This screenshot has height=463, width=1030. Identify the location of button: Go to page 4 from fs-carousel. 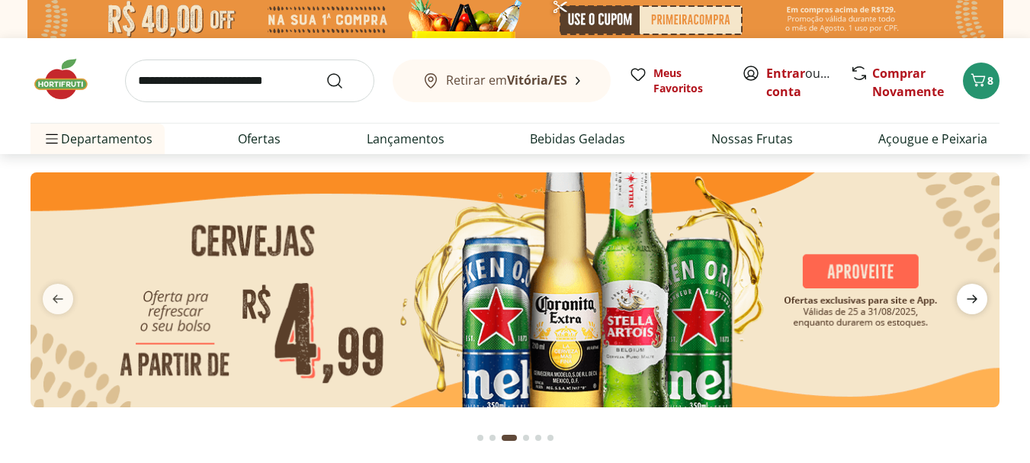
(526, 437).